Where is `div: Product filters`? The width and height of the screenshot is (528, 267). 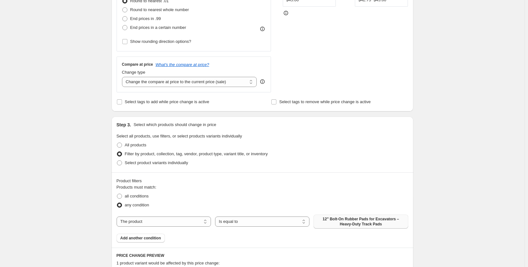 div: Product filters is located at coordinates (262, 181).